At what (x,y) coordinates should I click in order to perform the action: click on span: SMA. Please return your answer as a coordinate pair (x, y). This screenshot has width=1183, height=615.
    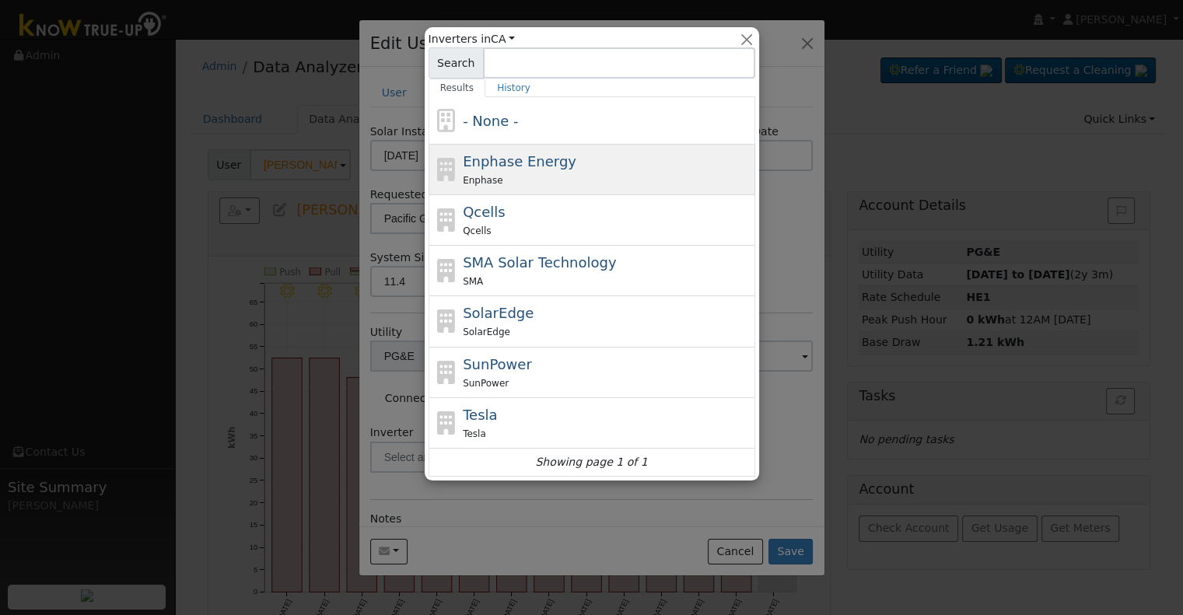
    Looking at the image, I should click on (473, 281).